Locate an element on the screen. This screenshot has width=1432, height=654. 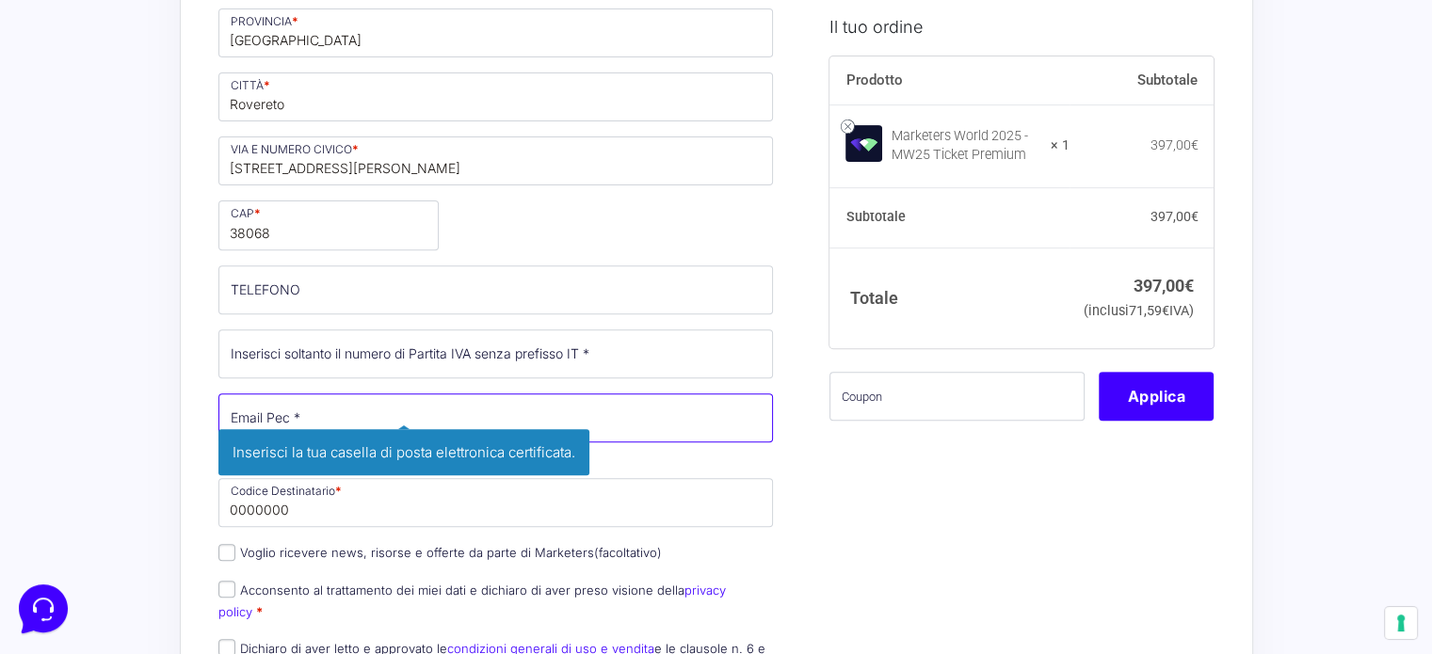
input: Email Pec * is located at coordinates (496, 418).